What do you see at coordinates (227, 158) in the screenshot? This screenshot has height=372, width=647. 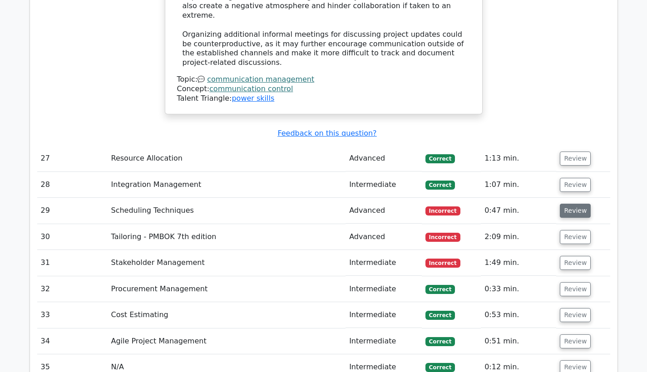 I see `td: Resource Allocation` at bounding box center [227, 158].